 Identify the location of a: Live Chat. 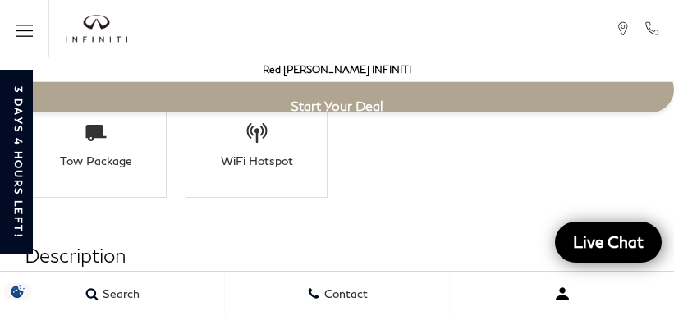
(609, 242).